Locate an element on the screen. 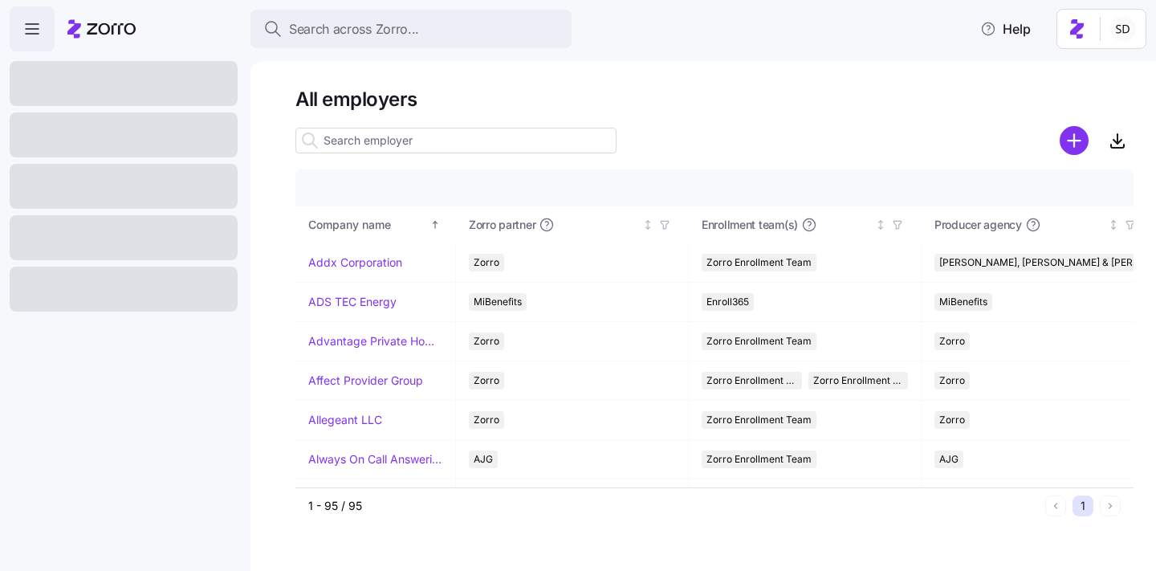 This screenshot has height=571, width=1156. span: Producer agency is located at coordinates (978, 225).